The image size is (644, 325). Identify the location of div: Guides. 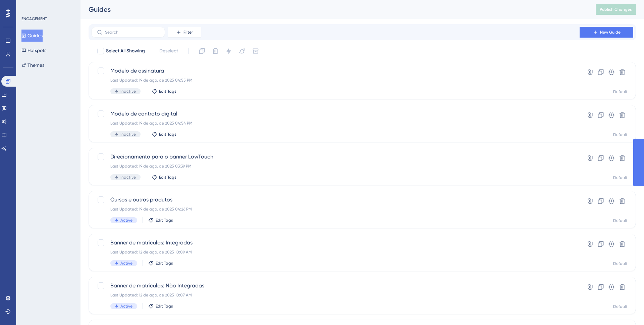
(334, 9).